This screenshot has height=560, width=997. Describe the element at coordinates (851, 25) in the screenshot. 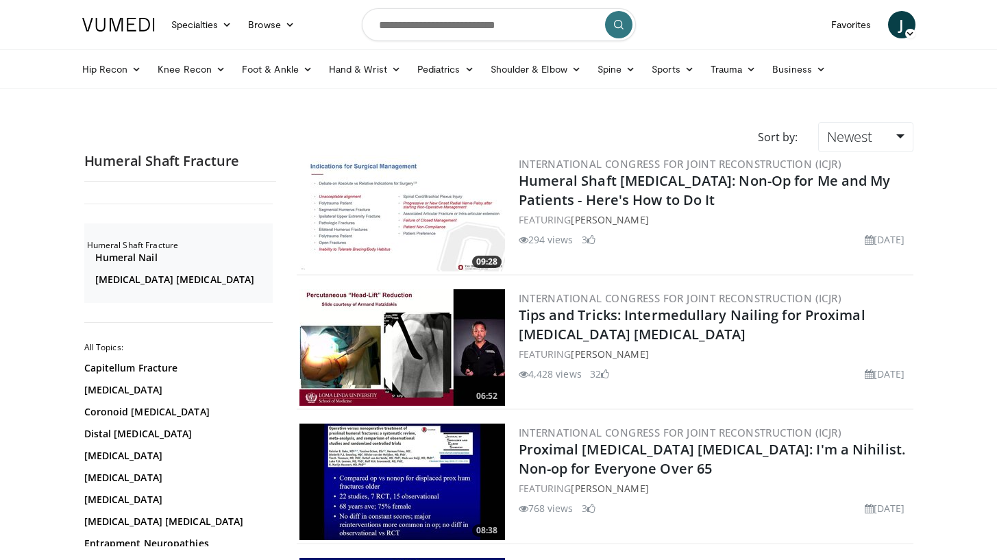

I see `a: Favorites` at that location.